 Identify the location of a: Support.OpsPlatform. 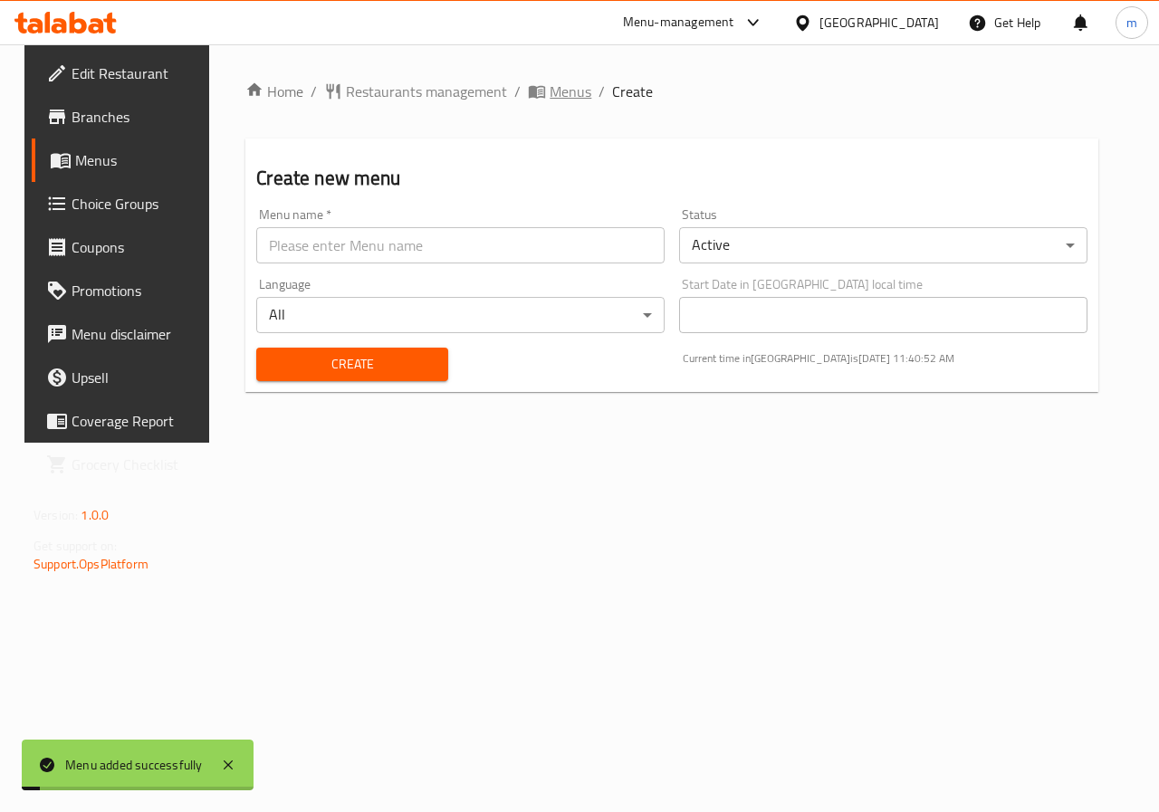
(91, 564).